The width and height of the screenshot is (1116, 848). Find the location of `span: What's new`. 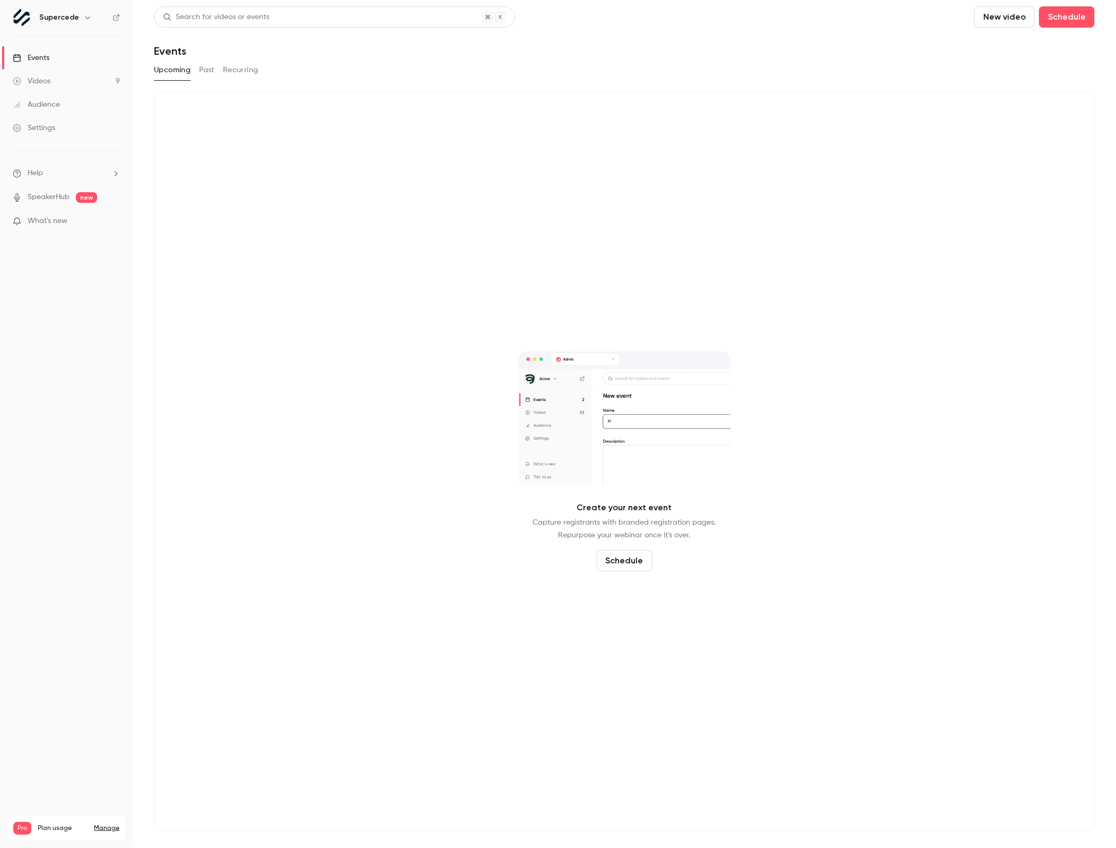

span: What's new is located at coordinates (47, 221).